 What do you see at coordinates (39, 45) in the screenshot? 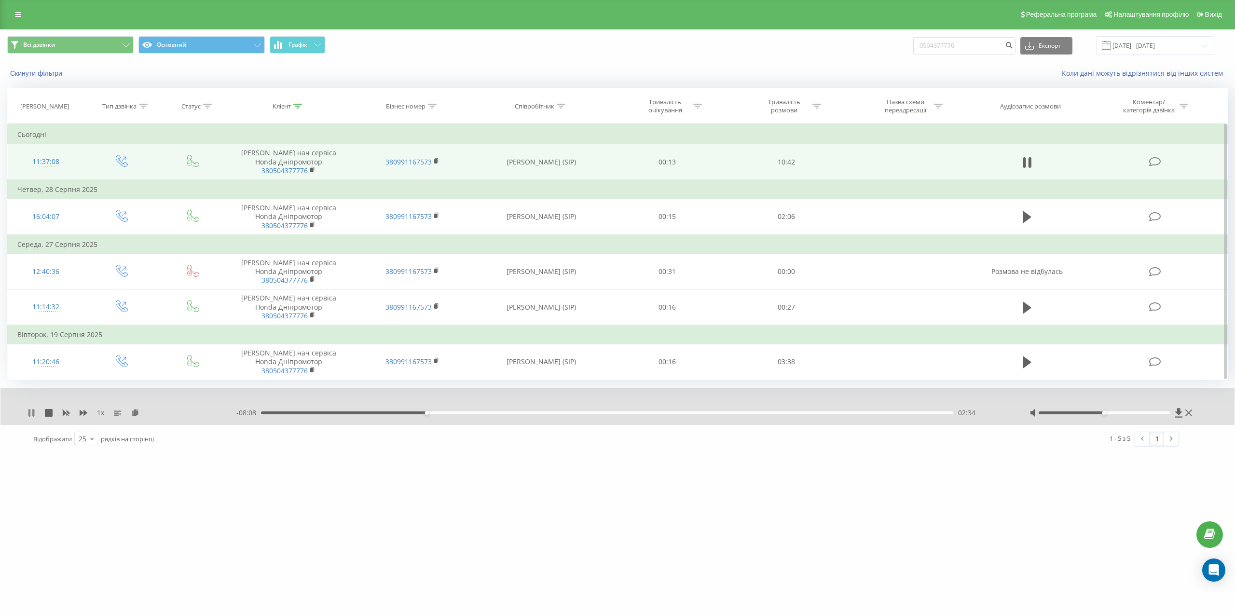
I see `span: Всі дзвінки` at bounding box center [39, 45].